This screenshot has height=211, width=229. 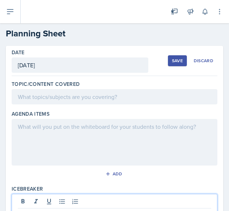 What do you see at coordinates (177, 61) in the screenshot?
I see `button: Save` at bounding box center [177, 61].